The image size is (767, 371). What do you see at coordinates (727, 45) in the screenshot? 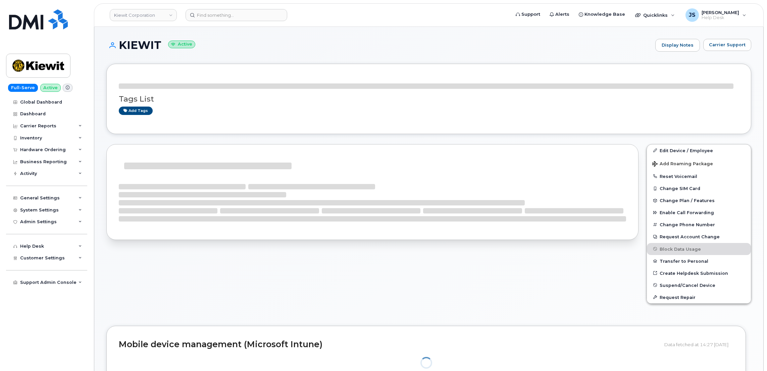
I see `button: Carrier Support` at bounding box center [727, 45].